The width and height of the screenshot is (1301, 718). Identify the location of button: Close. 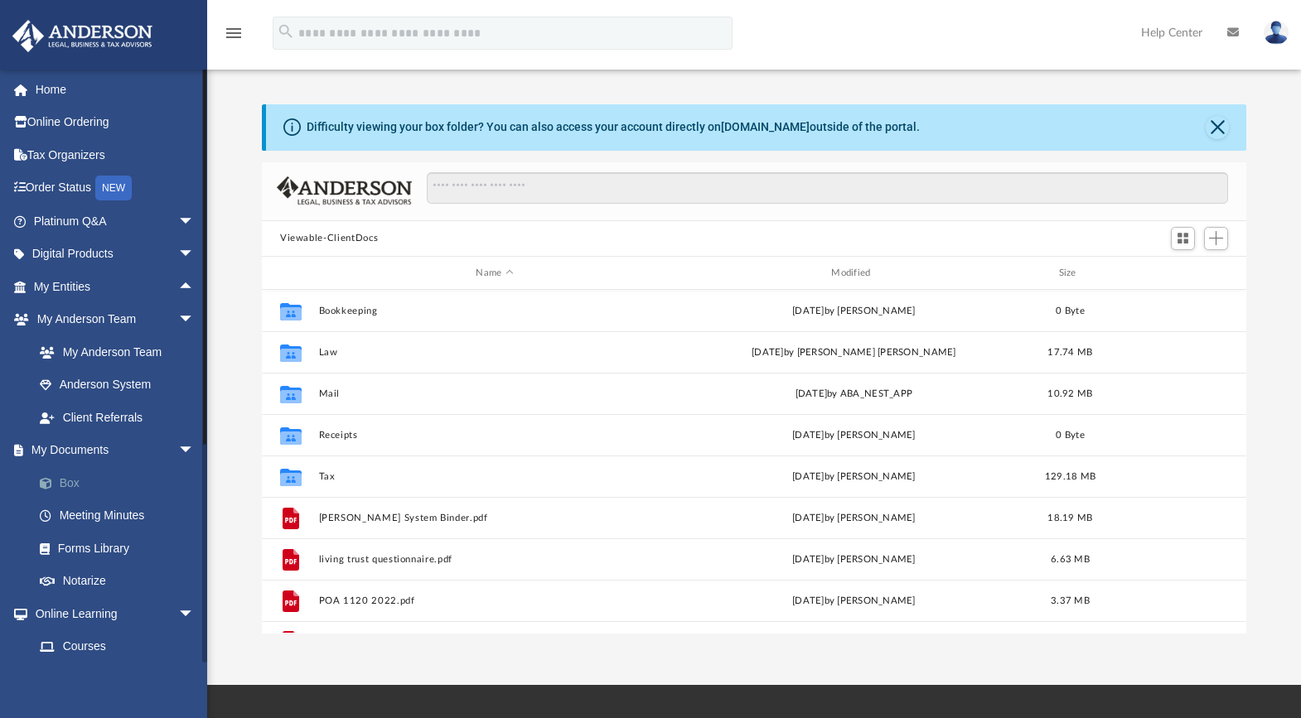
(1217, 128).